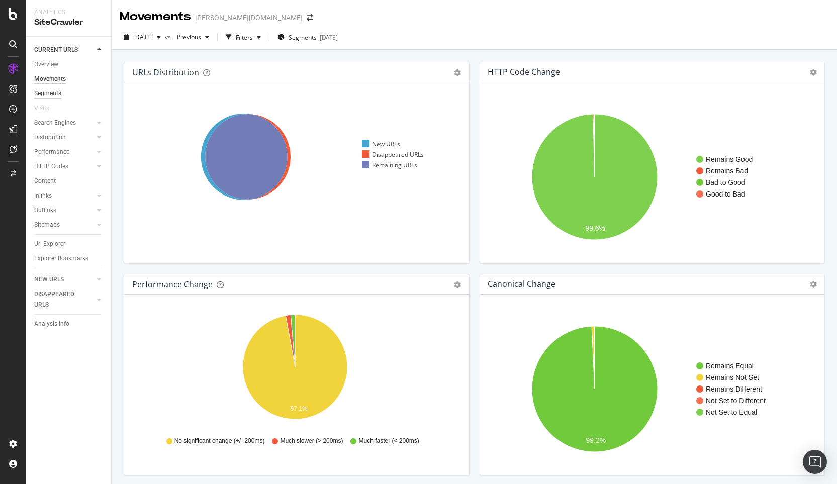  What do you see at coordinates (46, 64) in the screenshot?
I see `div: Overview` at bounding box center [46, 64].